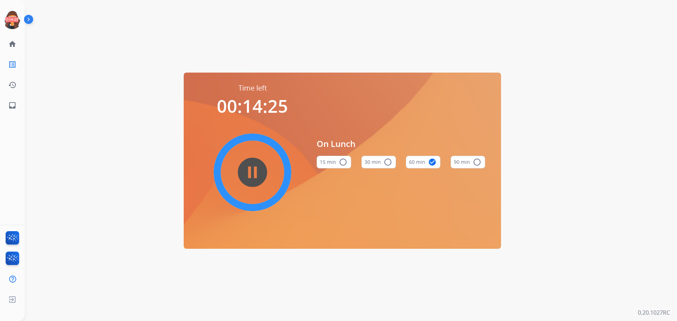 This screenshot has width=677, height=321. I want to click on p: 0.20.1027RC, so click(654, 313).